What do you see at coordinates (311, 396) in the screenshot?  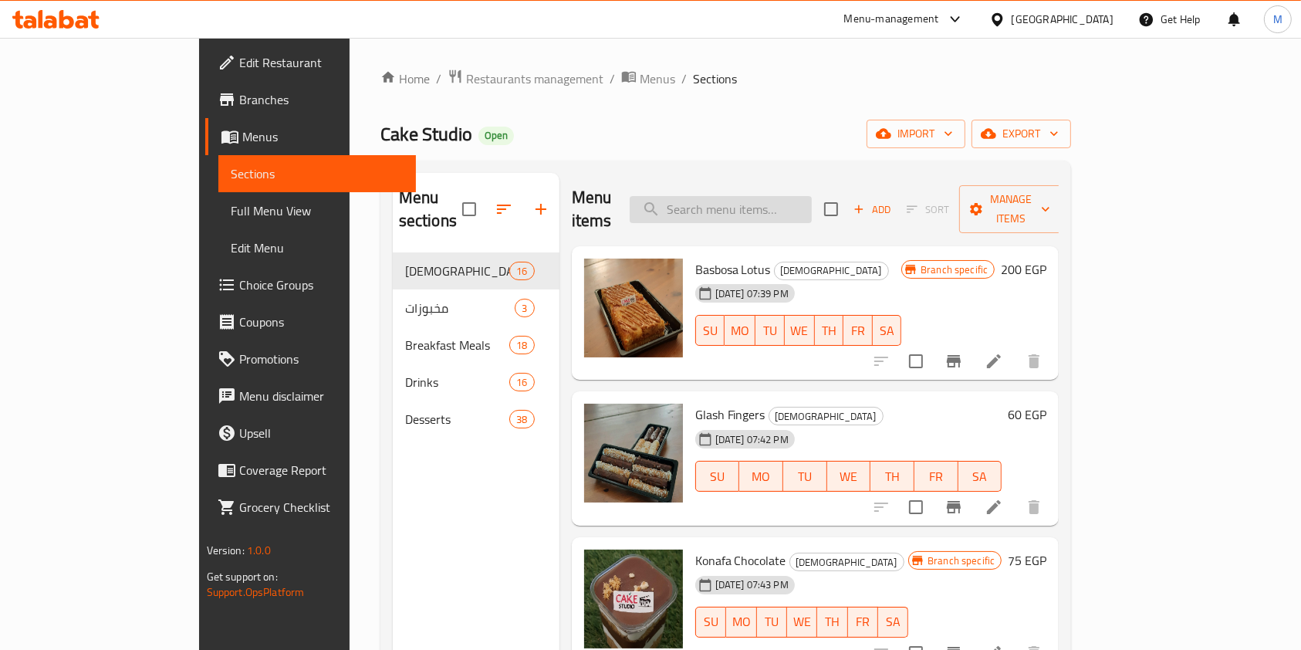 I see `a: Menu disclaimer` at bounding box center [311, 396].